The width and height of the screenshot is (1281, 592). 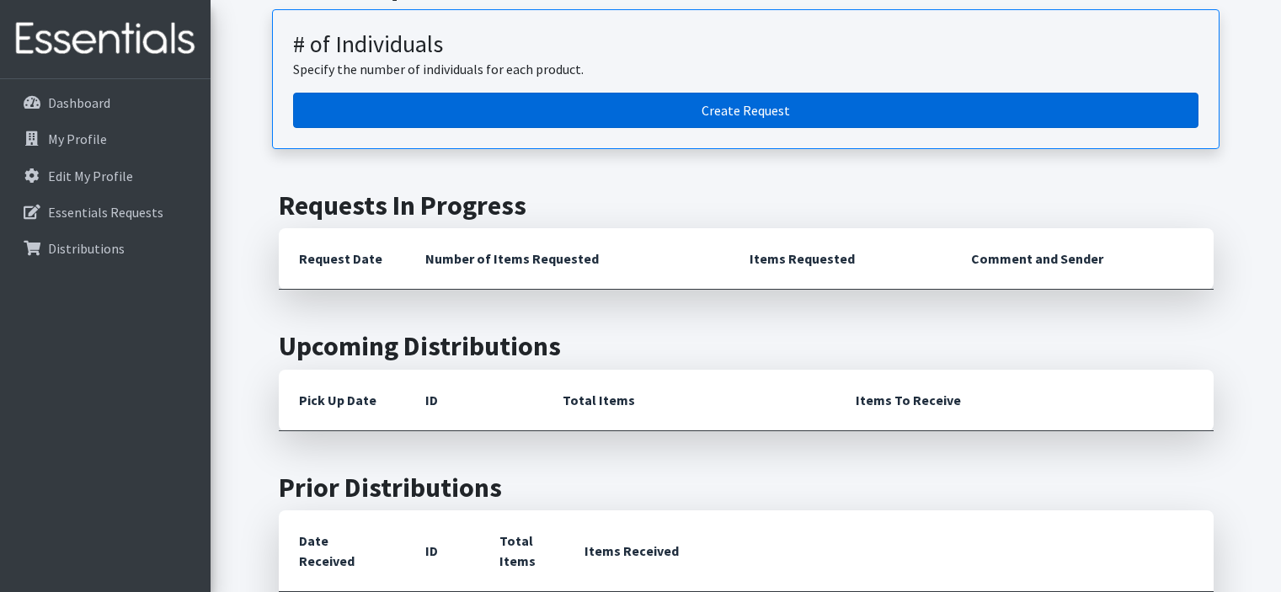 I want to click on th: Items Received, so click(x=888, y=551).